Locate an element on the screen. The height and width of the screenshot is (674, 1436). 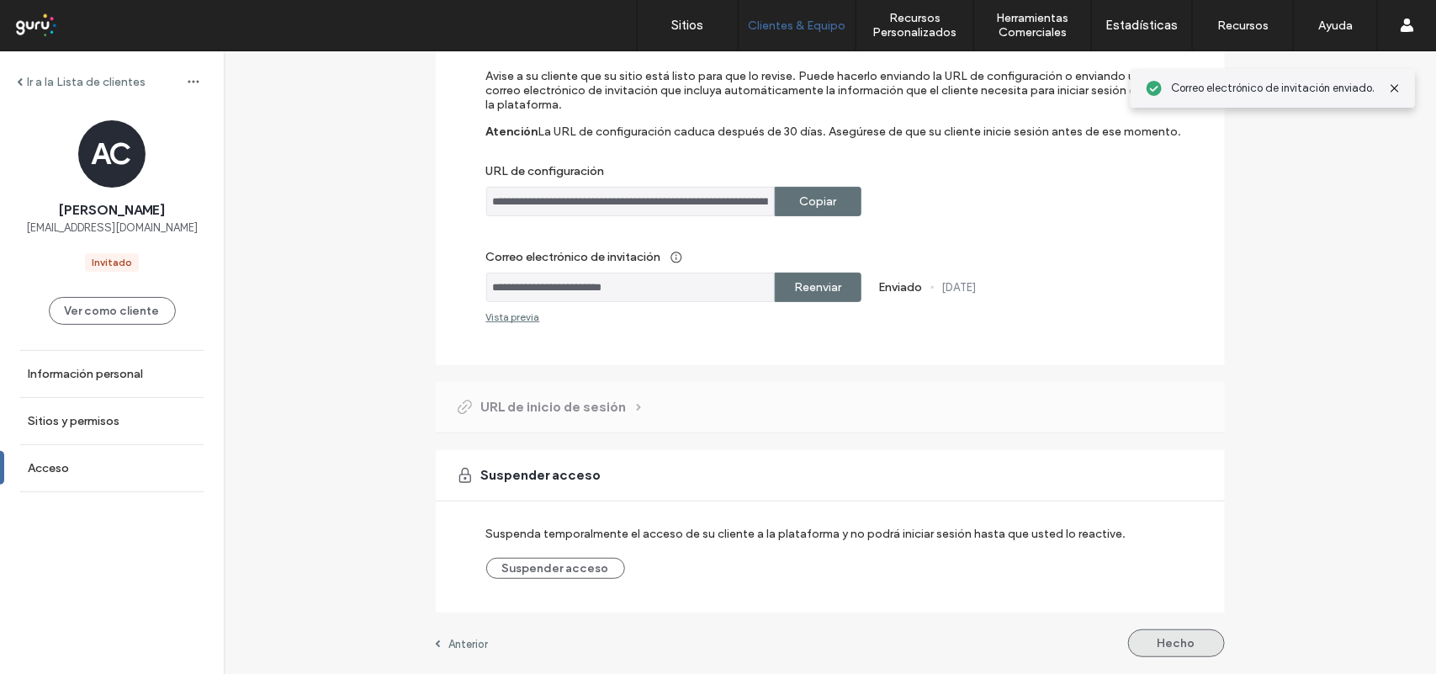
label: La URL de configuración caduca después de 30 días. Asegúrese de que su cliente inicie sesión ante... is located at coordinates (859, 144).